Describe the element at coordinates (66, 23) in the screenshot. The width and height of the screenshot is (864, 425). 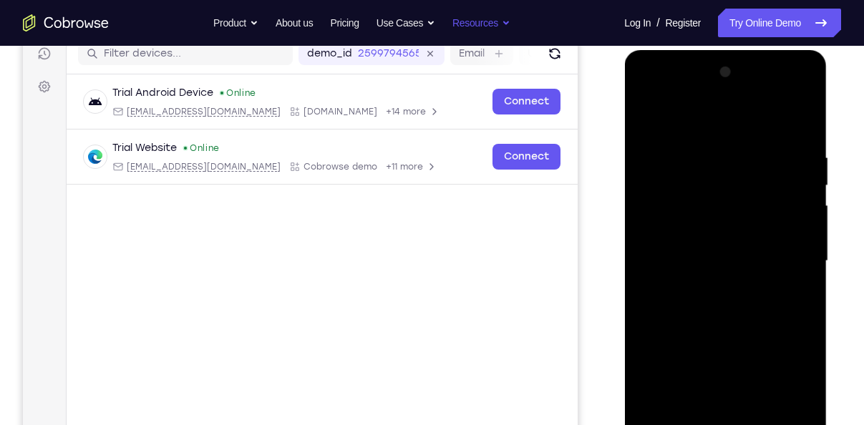
I see `a: Go to the home page` at that location.